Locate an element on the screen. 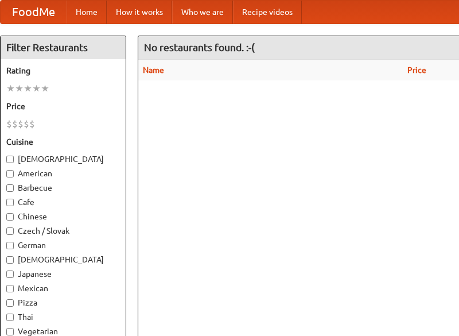  label: German is located at coordinates (63, 245).